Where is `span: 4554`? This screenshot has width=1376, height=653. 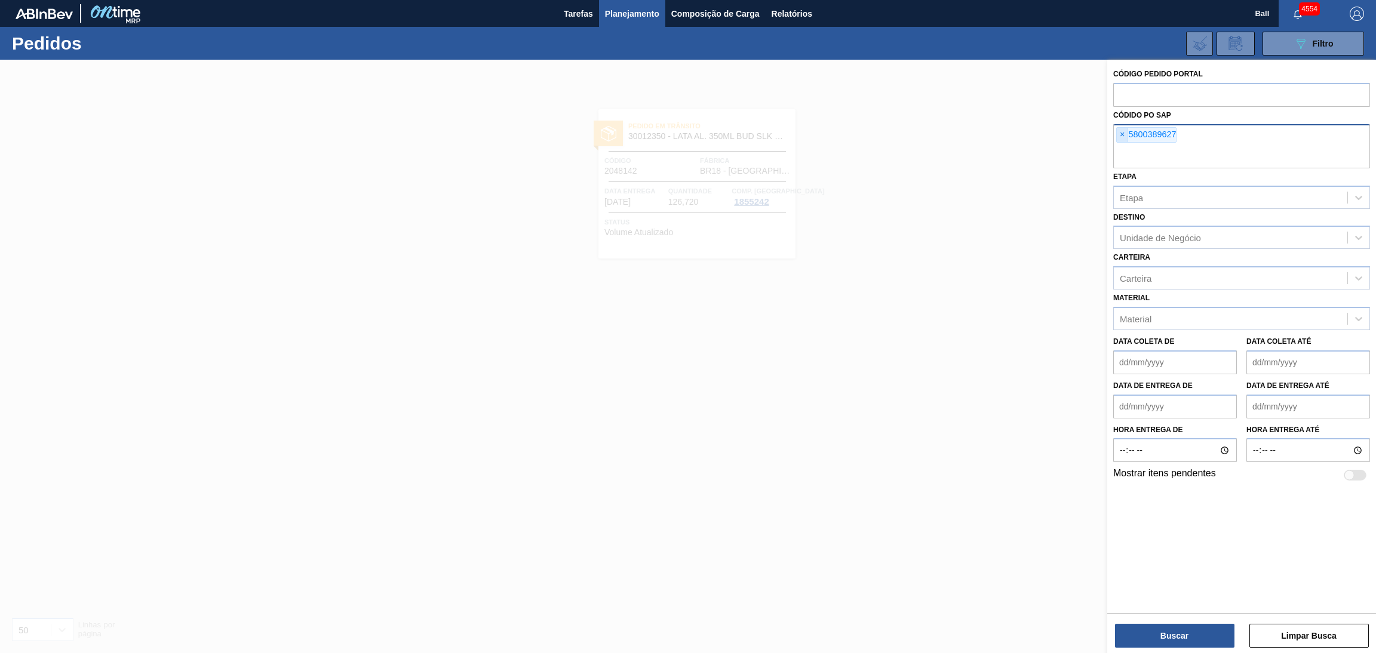 span: 4554 is located at coordinates (1309, 9).